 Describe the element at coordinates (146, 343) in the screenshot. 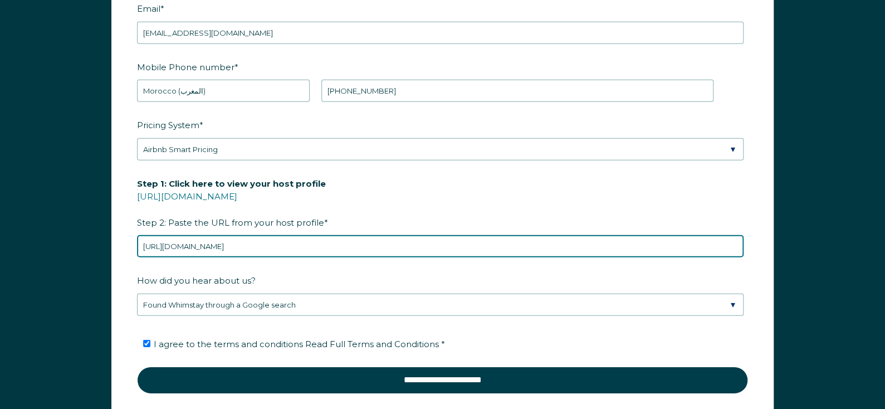

I see `input: I agree to the terms and conditions Read Full Terms and Conditions *` at that location.